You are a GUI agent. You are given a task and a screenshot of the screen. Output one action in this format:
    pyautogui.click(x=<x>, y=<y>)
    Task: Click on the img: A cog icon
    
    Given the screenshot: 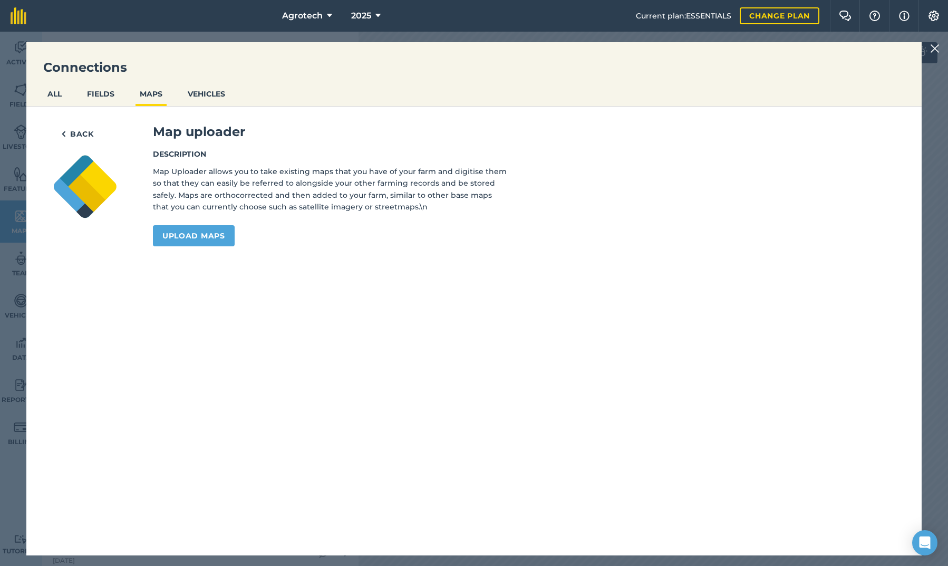 What is the action you would take?
    pyautogui.click(x=934, y=16)
    